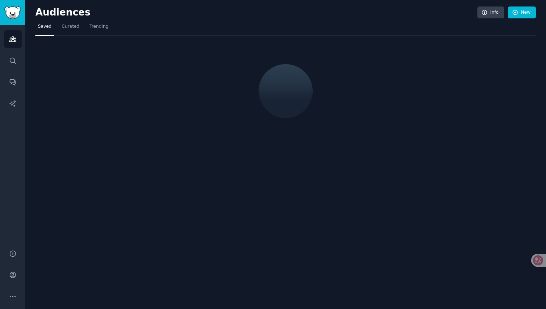 This screenshot has height=309, width=546. Describe the element at coordinates (70, 27) in the screenshot. I see `span: Curated` at that location.